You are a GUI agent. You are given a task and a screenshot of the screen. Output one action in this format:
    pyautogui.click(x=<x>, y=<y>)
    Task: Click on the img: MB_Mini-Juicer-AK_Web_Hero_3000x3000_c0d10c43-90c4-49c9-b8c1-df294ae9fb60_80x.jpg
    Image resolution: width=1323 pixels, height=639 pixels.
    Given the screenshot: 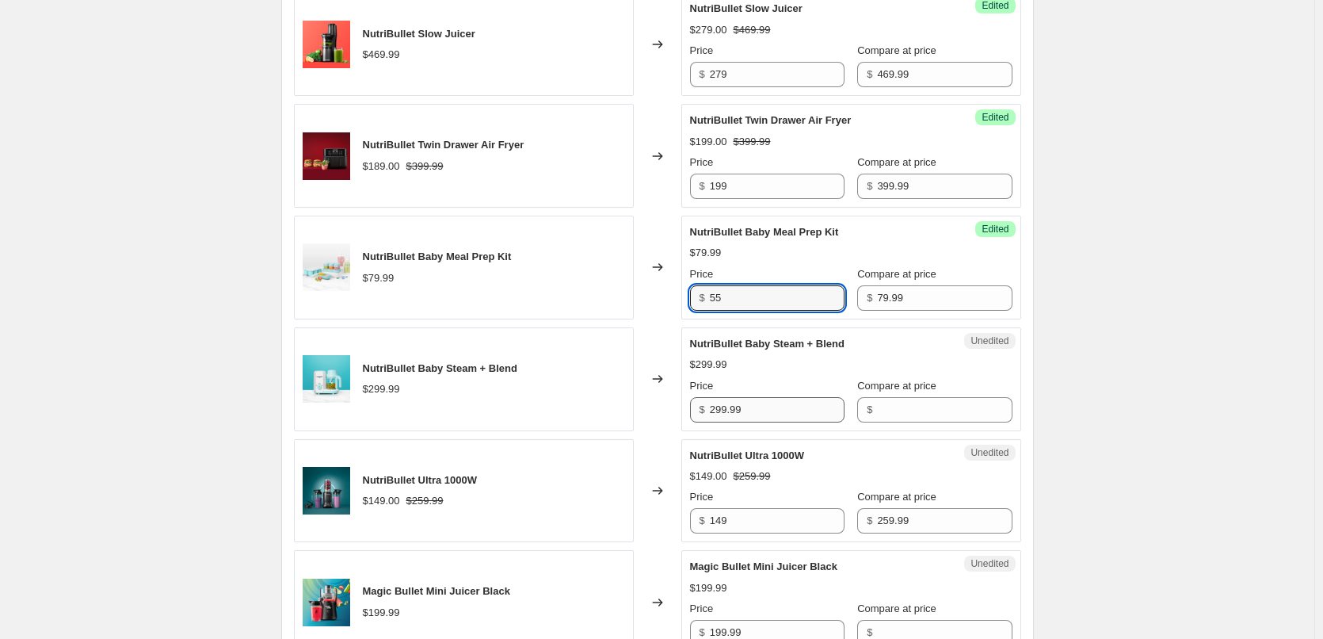 What is the action you would take?
    pyautogui.click(x=326, y=602)
    